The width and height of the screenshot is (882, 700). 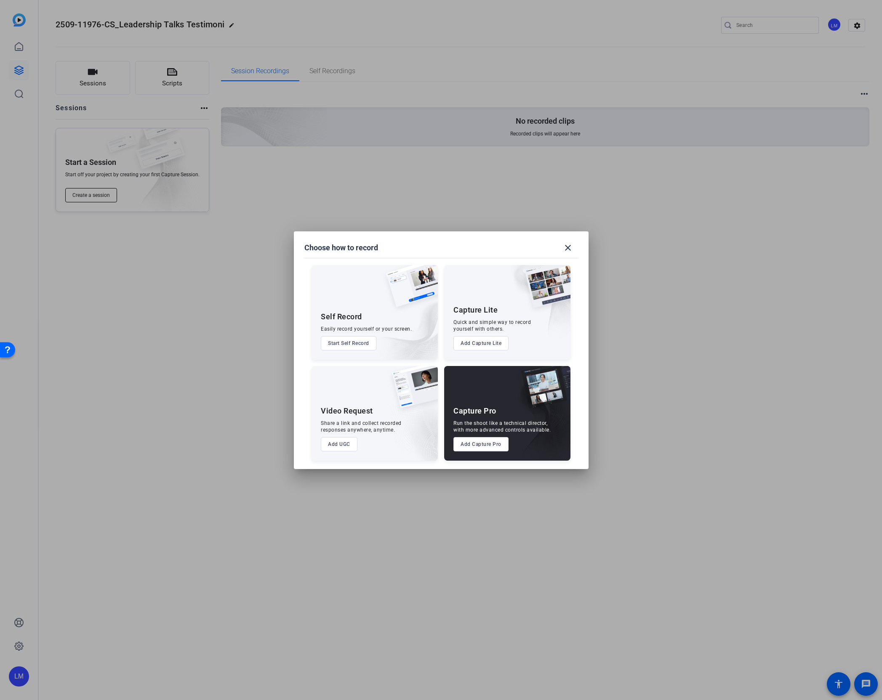 What do you see at coordinates (532, 307) in the screenshot?
I see `img: embarkstudio-capture-lite.png` at bounding box center [532, 307].